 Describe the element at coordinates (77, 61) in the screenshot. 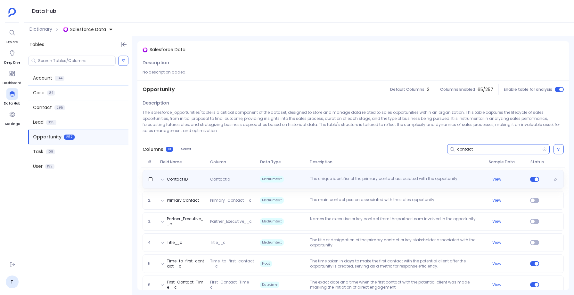

I see `input: Search Tables/Columns` at that location.